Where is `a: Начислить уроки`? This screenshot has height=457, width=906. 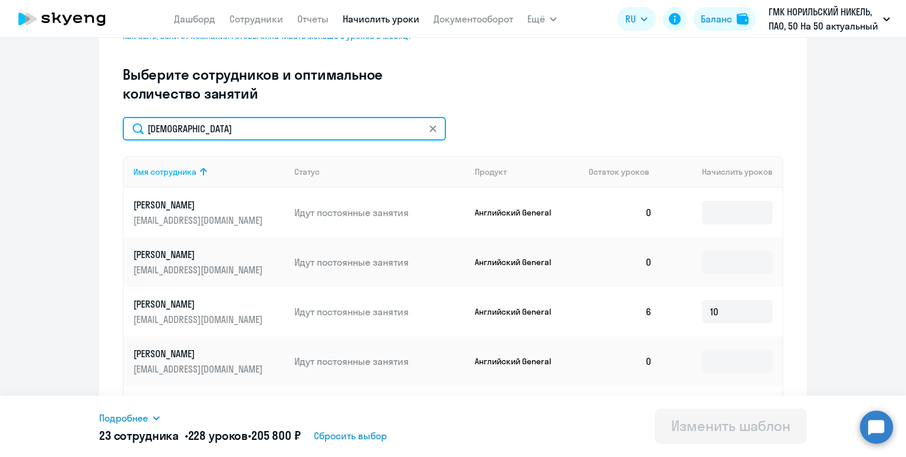
a: Начислить уроки is located at coordinates (381, 19).